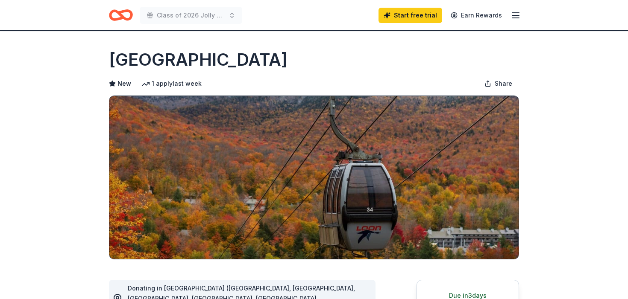 The width and height of the screenshot is (628, 299). What do you see at coordinates (191, 15) in the screenshot?
I see `button: Class of 2026 Jolly Holiday Vendor & Craft Fair` at bounding box center [191, 15].